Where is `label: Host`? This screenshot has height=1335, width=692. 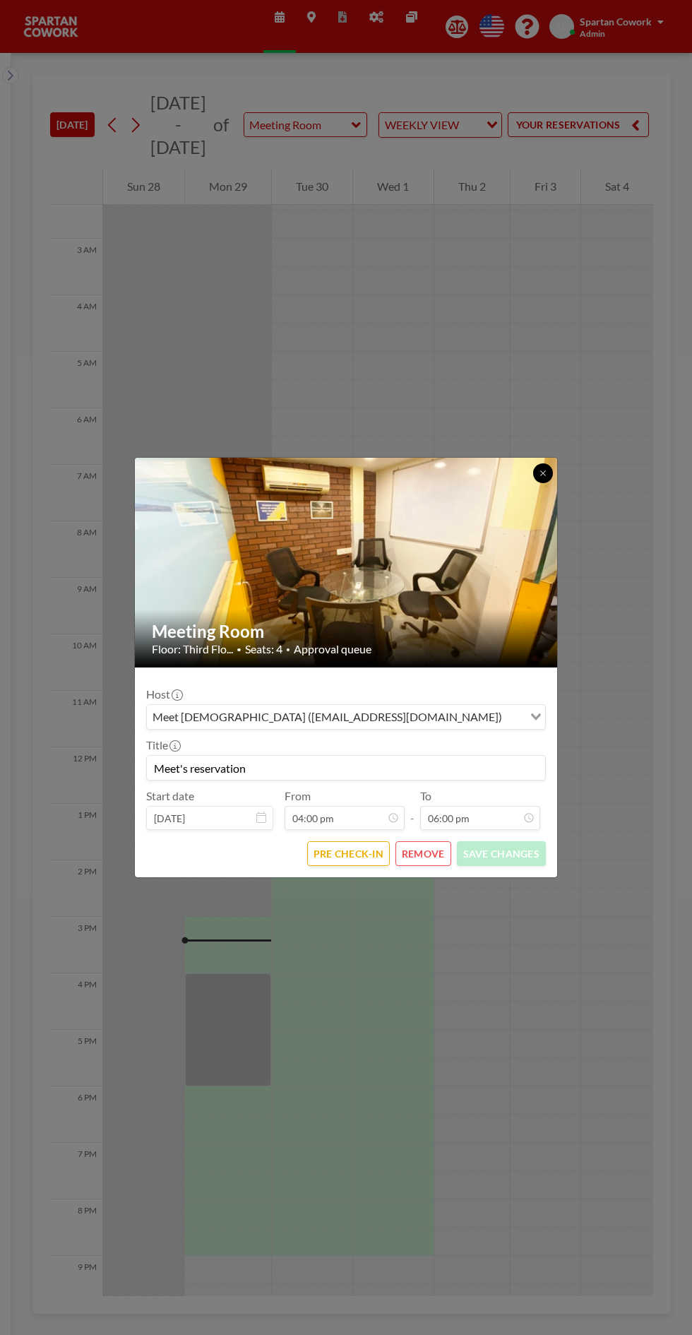
label: Host is located at coordinates (164, 694).